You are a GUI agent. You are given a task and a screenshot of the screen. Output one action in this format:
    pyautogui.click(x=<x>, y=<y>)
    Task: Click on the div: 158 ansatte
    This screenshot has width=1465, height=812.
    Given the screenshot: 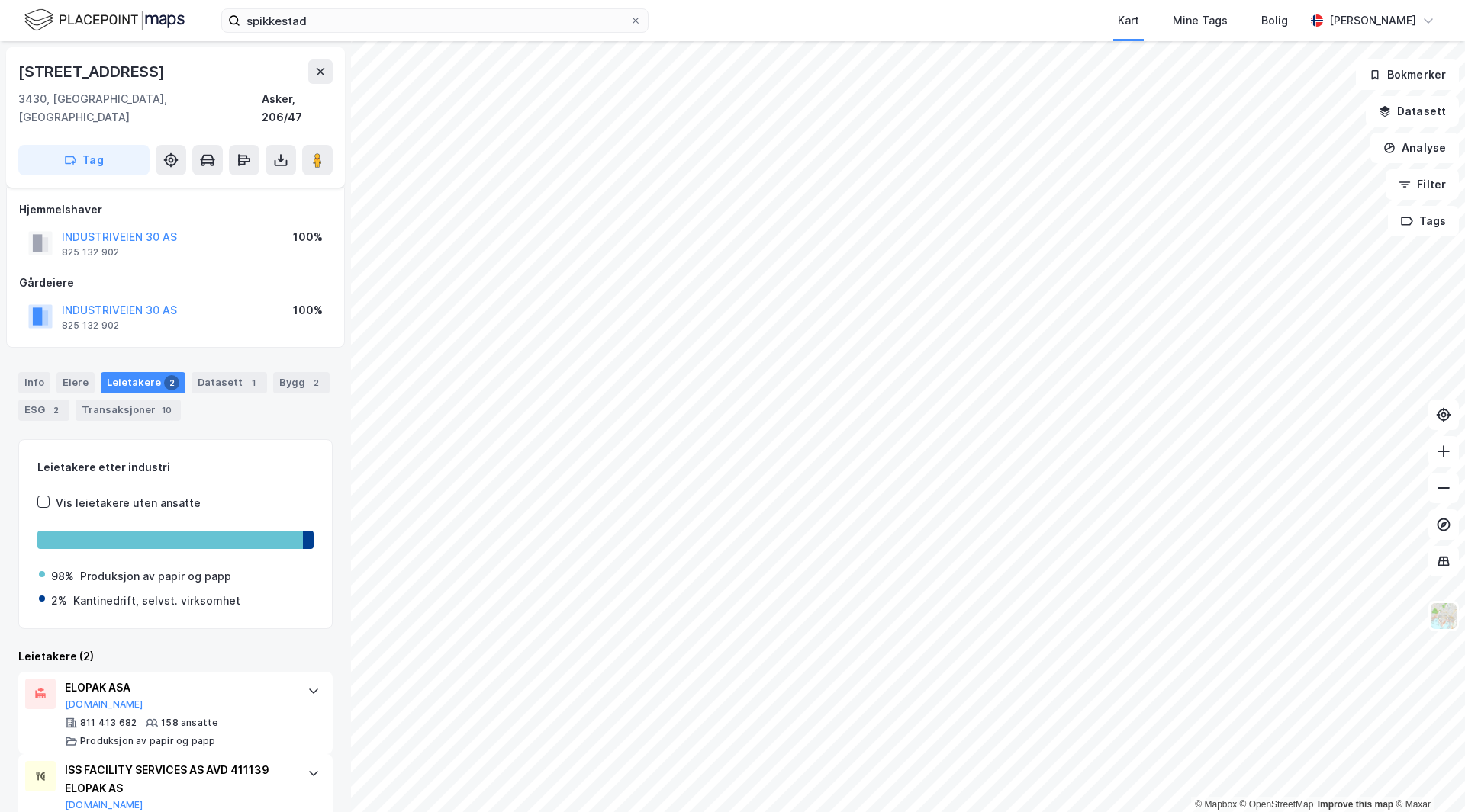 What is the action you would take?
    pyautogui.click(x=189, y=723)
    